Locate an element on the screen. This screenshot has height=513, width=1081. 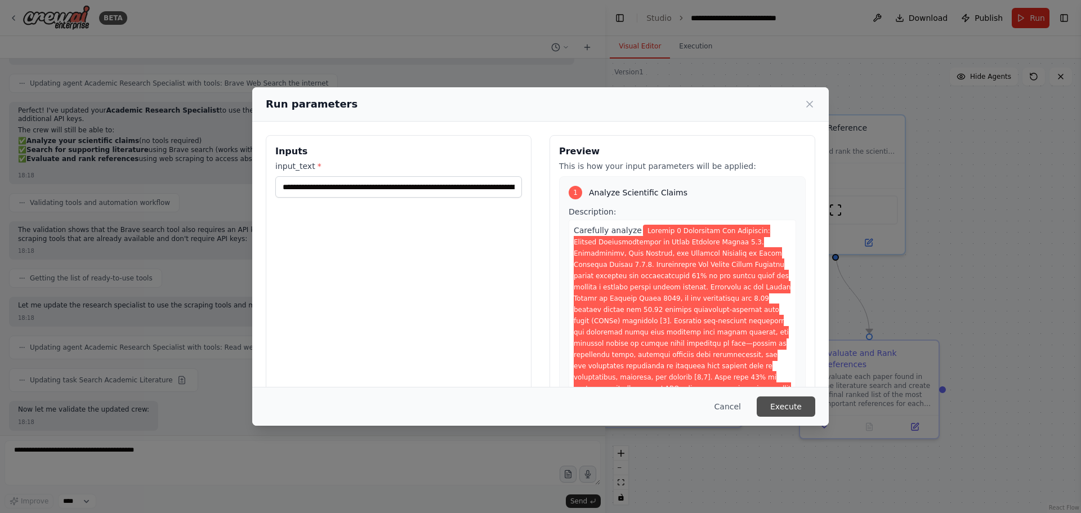
label: input_text is located at coordinates (399, 166).